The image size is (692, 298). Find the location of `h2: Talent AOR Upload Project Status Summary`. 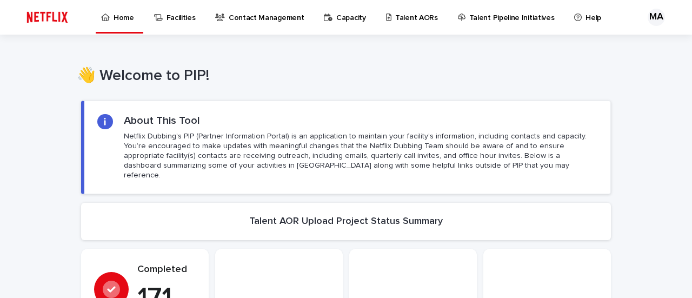

h2: Talent AOR Upload Project Status Summary is located at coordinates (346, 222).